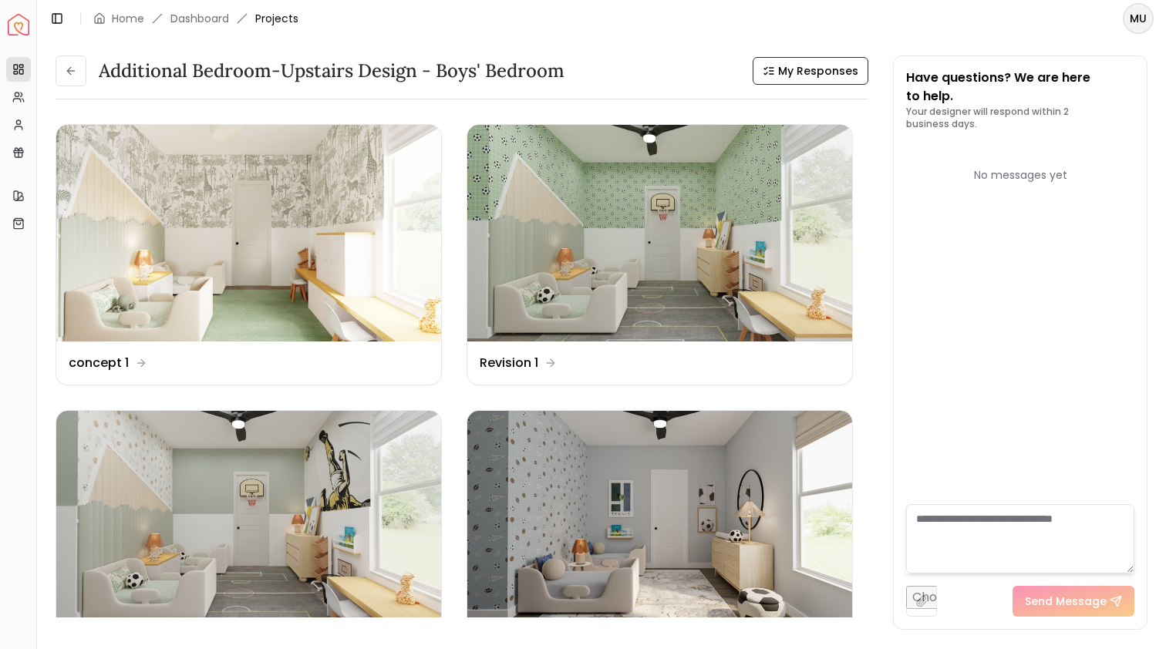 This screenshot has width=1166, height=649. I want to click on img: Spacejoy Logo, so click(19, 25).